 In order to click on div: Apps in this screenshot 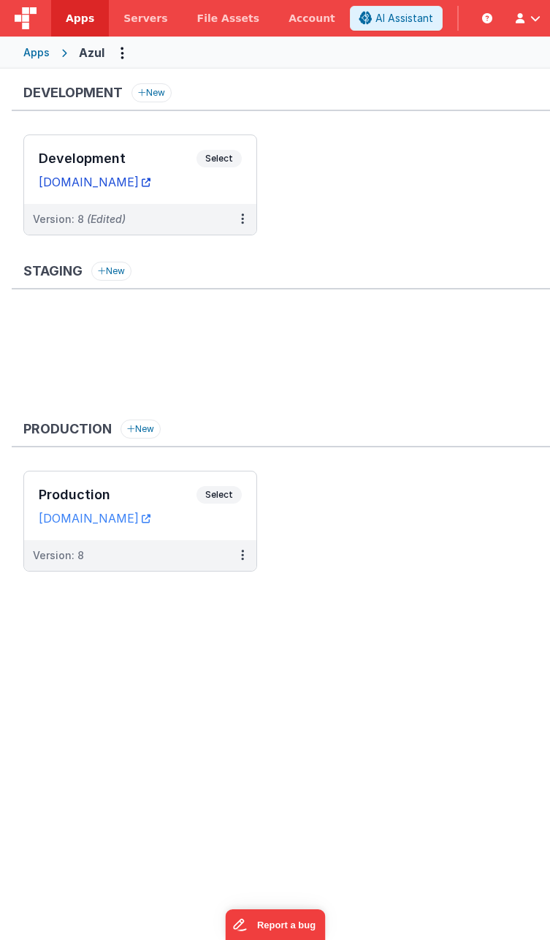, I will do `click(37, 53)`.